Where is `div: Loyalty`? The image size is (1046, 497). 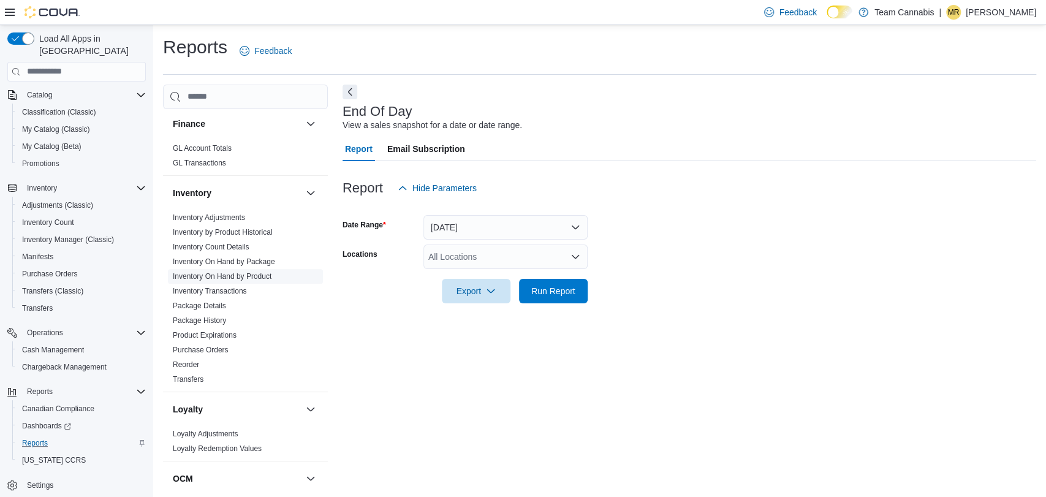 div: Loyalty is located at coordinates (245, 444).